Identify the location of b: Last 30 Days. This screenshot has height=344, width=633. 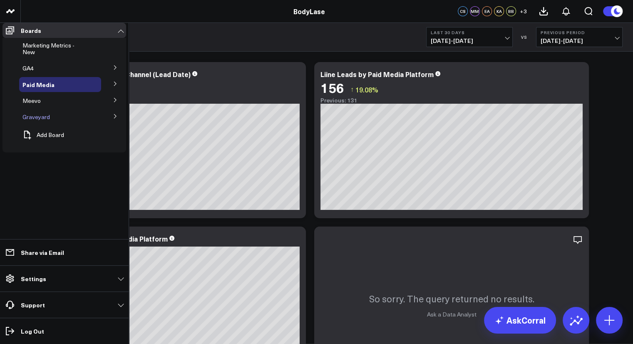
(470, 32).